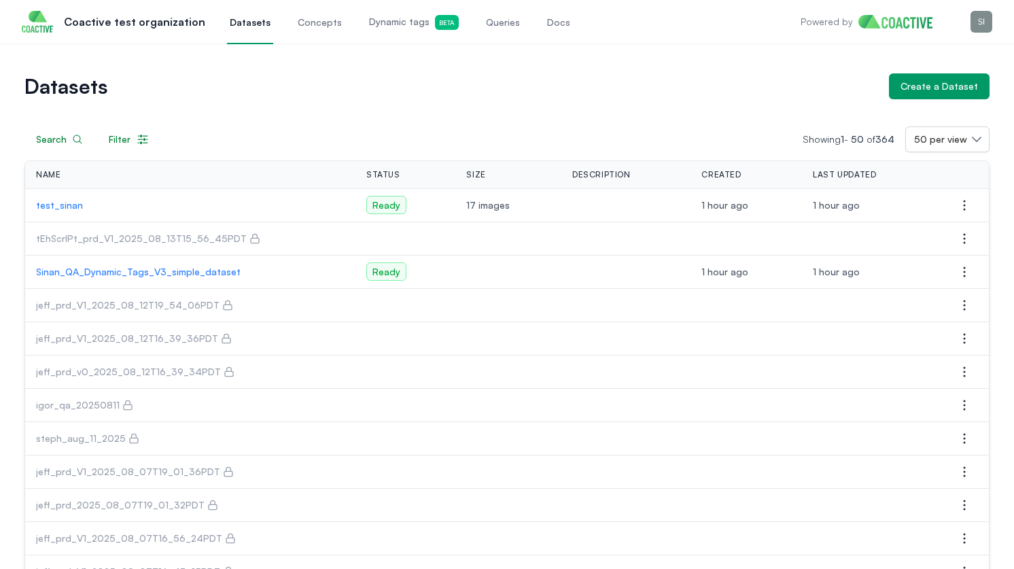 The image size is (1014, 569). I want to click on a: test_sinan, so click(190, 205).